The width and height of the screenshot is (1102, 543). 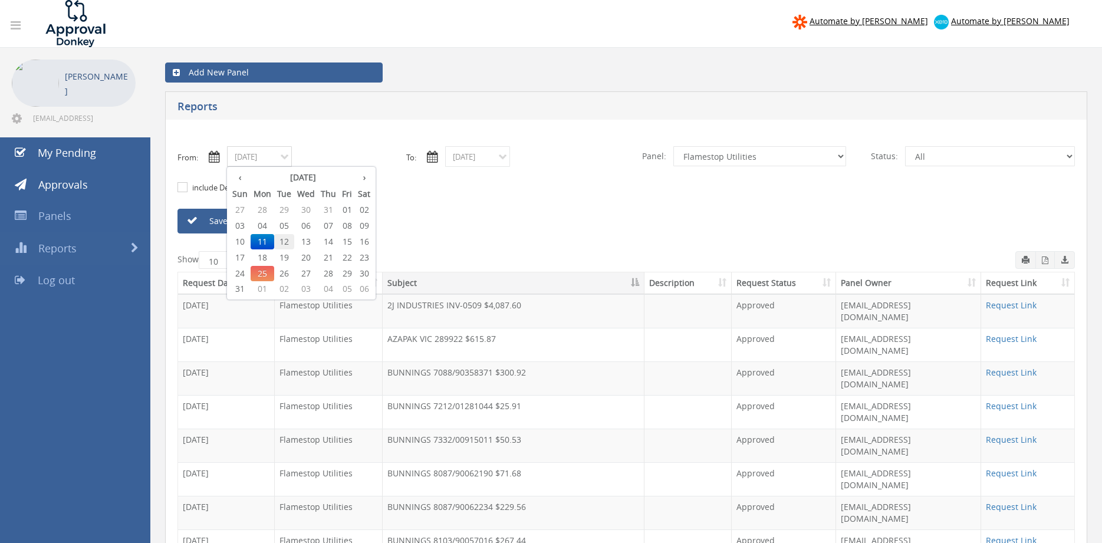 I want to click on span: Panels, so click(x=55, y=216).